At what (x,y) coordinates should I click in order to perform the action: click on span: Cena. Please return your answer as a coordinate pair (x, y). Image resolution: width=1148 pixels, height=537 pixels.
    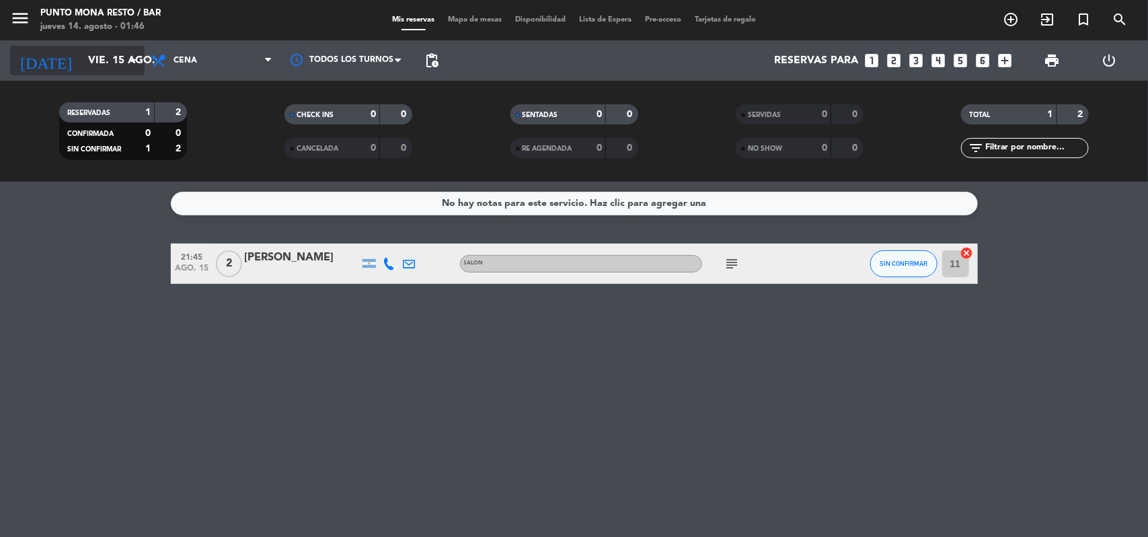
    Looking at the image, I should click on (185, 61).